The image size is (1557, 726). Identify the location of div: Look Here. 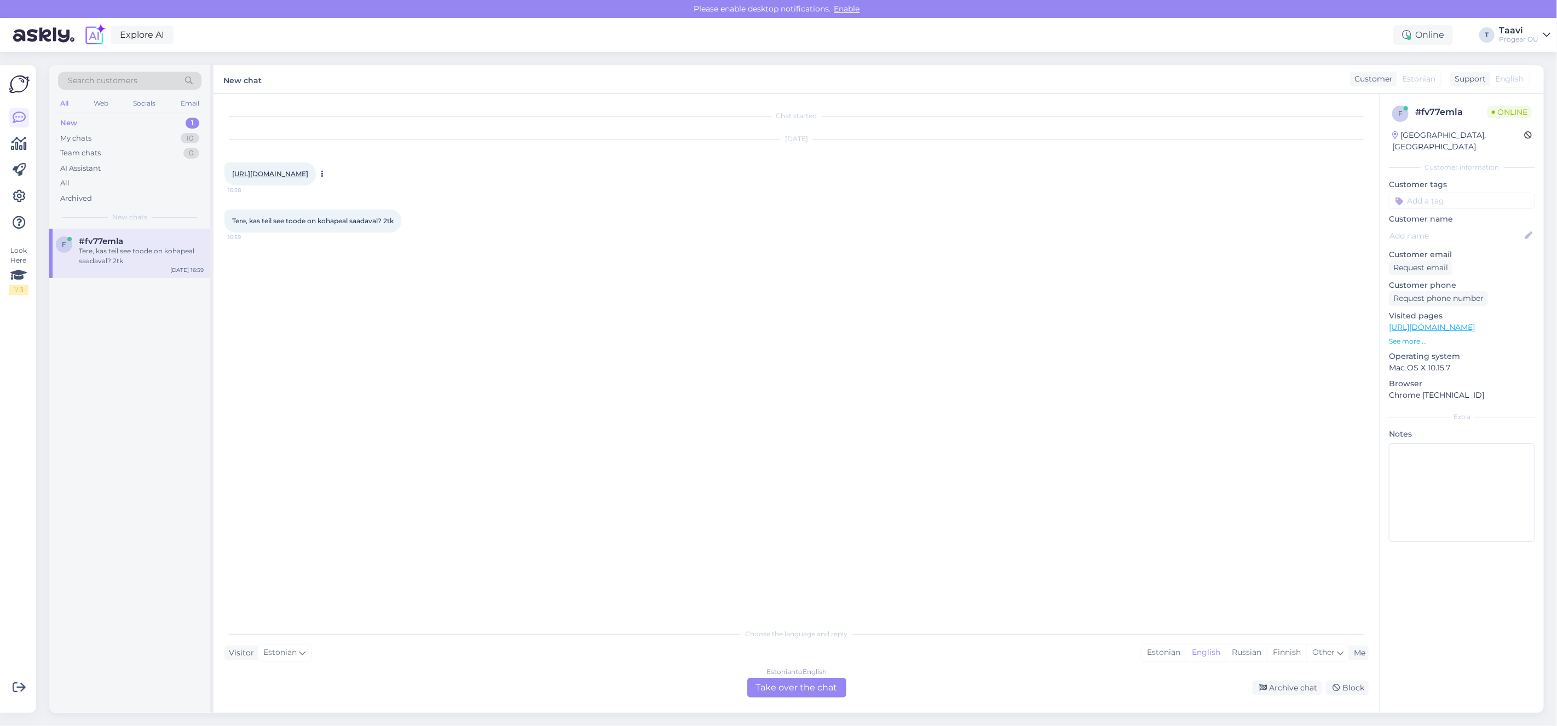
(19, 270).